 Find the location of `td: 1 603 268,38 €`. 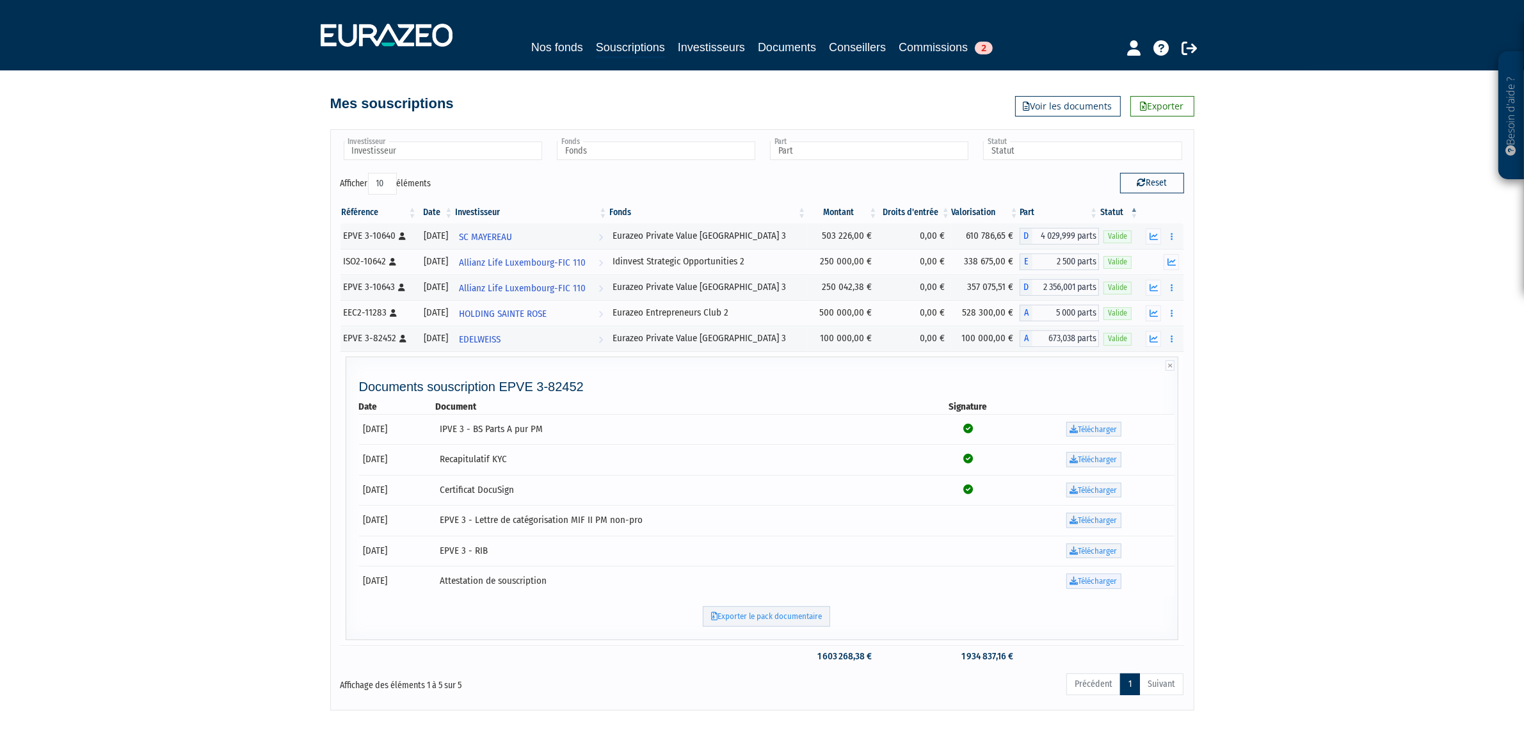

td: 1 603 268,38 € is located at coordinates (842, 656).